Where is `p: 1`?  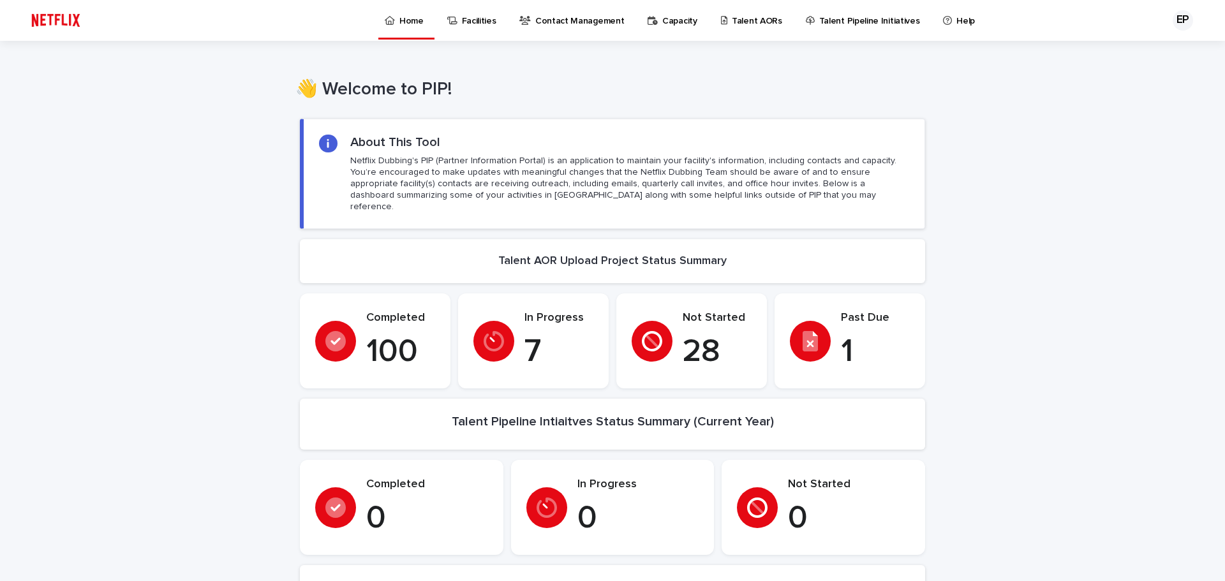 p: 1 is located at coordinates (875, 352).